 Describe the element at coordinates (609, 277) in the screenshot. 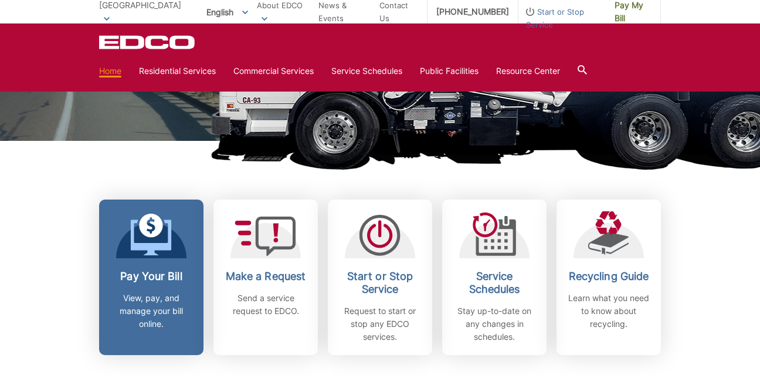

I see `a: Recycling Guide Learn what you need to know about recycling.` at that location.